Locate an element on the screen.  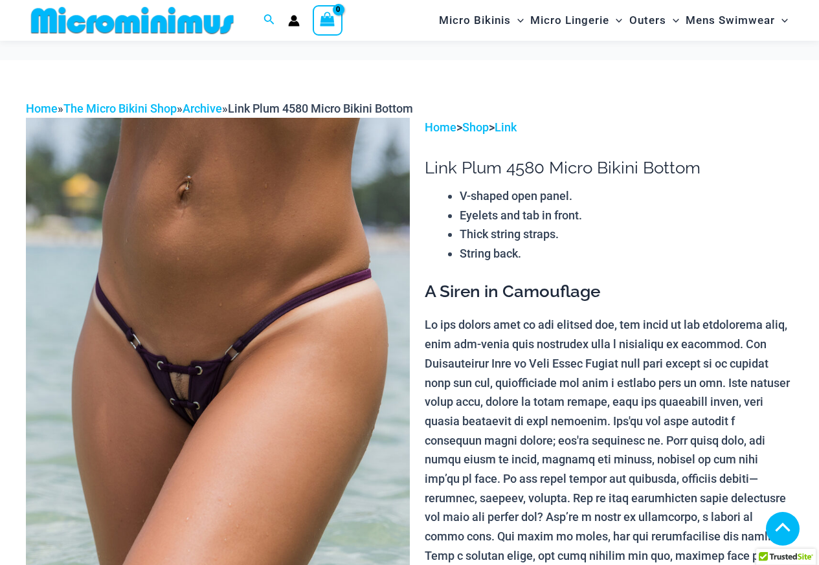
a: Search icon link is located at coordinates (269, 20).